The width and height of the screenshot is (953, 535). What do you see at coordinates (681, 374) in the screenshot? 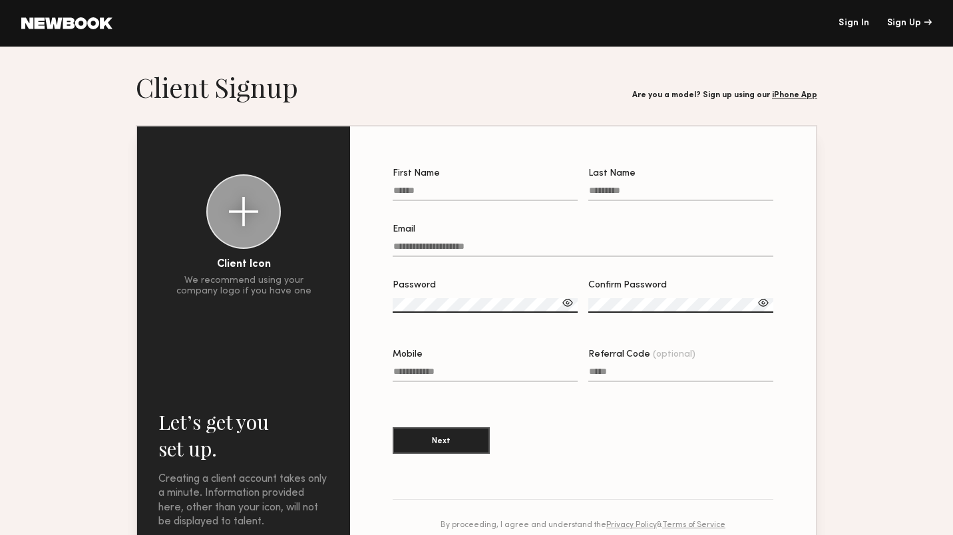
I see `input: Referral Code(optional)` at bounding box center [681, 374].